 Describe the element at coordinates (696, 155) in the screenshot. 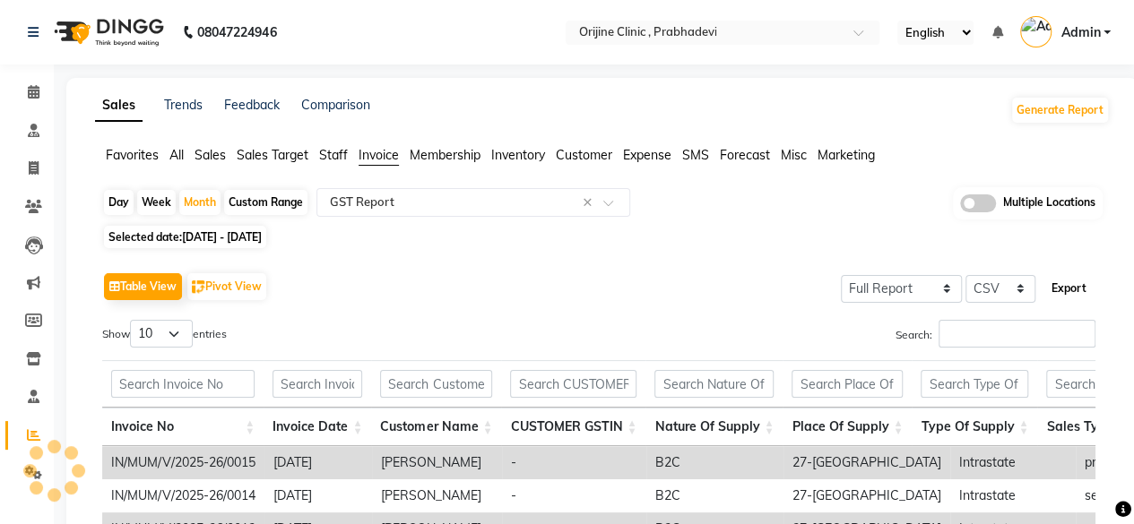

I see `span: SMS` at that location.